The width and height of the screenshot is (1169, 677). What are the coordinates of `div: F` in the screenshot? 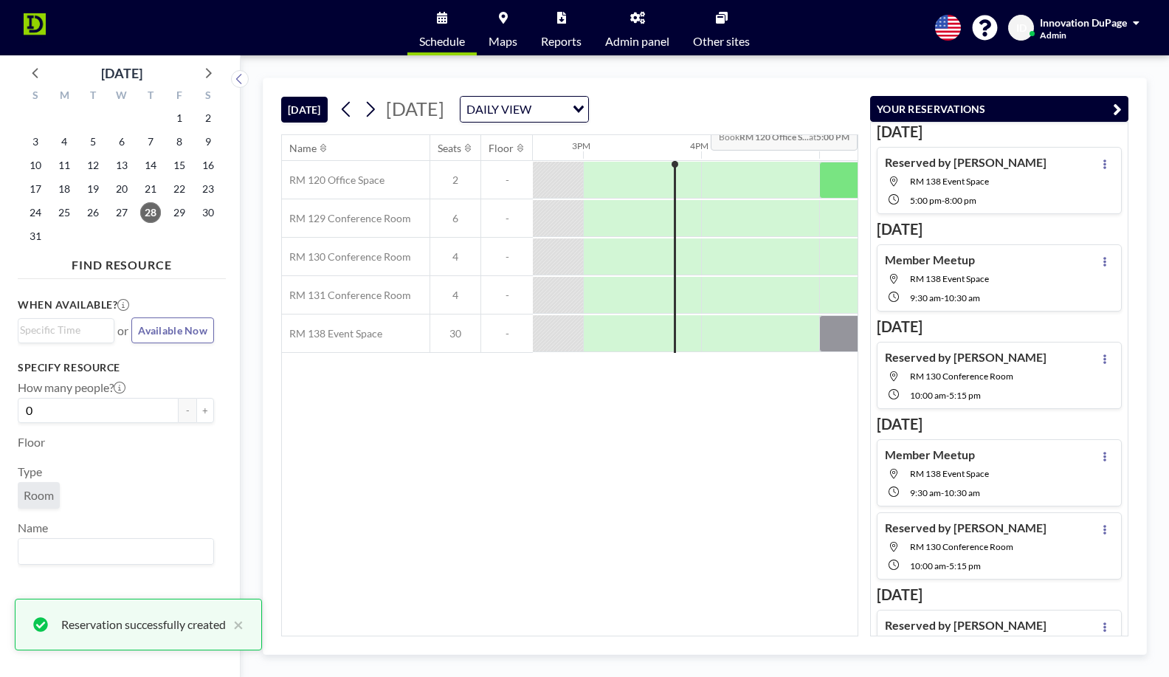 It's located at (179, 97).